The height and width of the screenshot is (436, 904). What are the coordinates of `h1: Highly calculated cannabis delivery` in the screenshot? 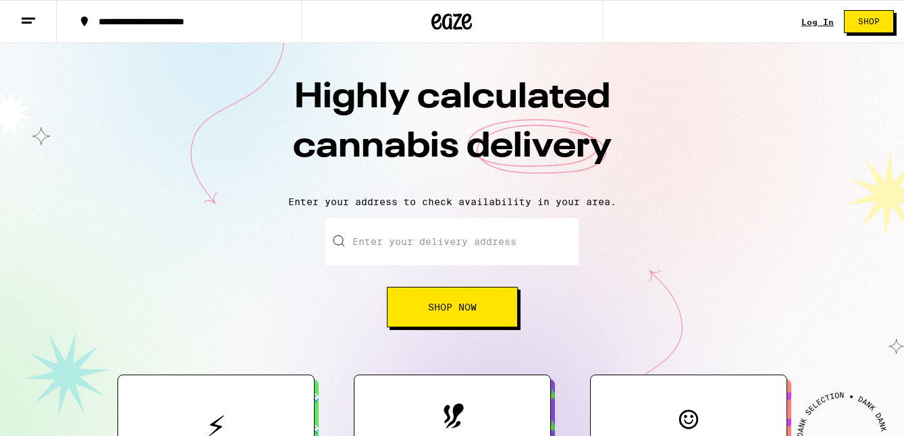 It's located at (452, 130).